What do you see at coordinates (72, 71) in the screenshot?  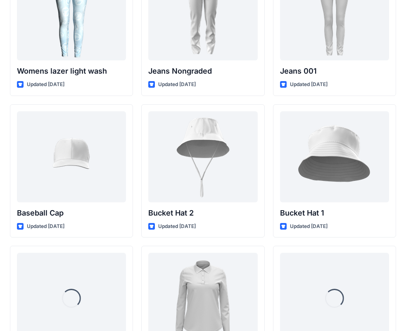 I see `p: Womens lazer light wash` at bounding box center [72, 71].